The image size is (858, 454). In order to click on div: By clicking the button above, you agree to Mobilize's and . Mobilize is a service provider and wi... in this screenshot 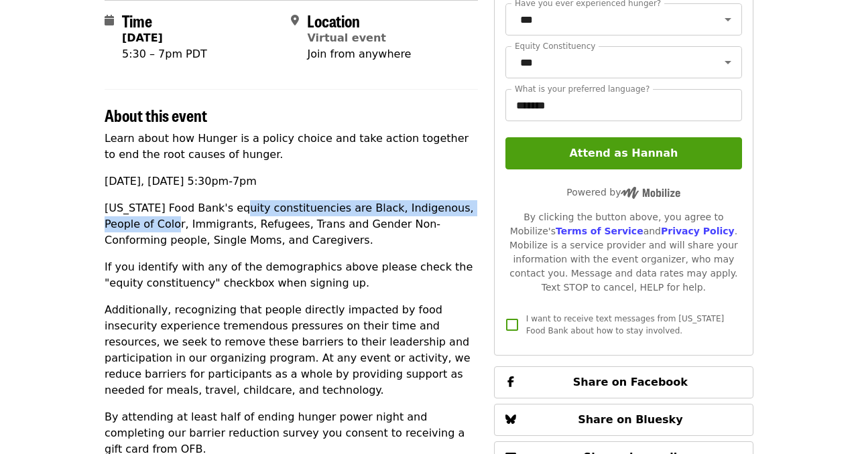, I will do `click(623, 253)`.